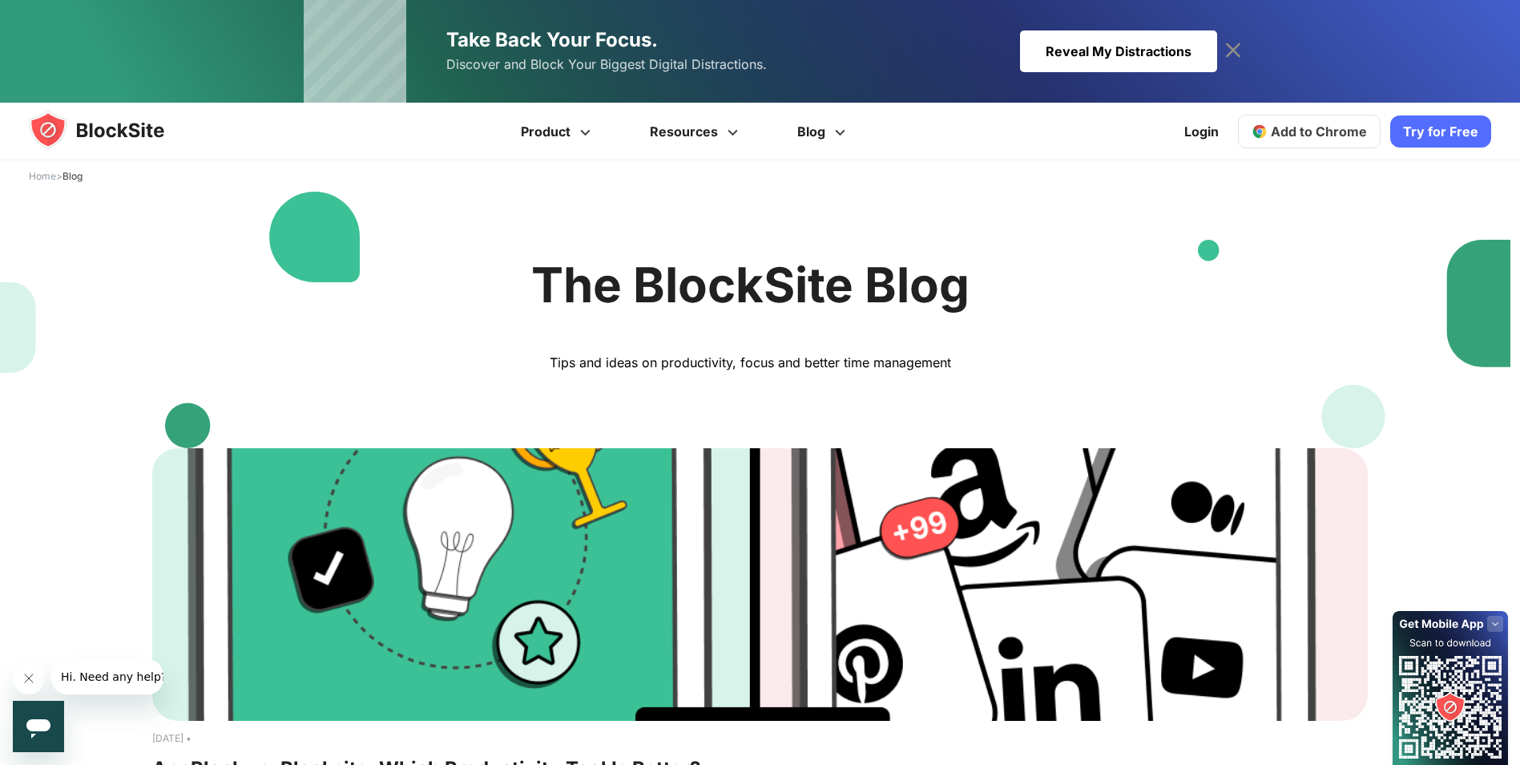 The height and width of the screenshot is (765, 1520). Describe the element at coordinates (760, 584) in the screenshot. I see `img: AppBlock vs. Blocksite: Which Productivity Tool Is Better?` at that location.